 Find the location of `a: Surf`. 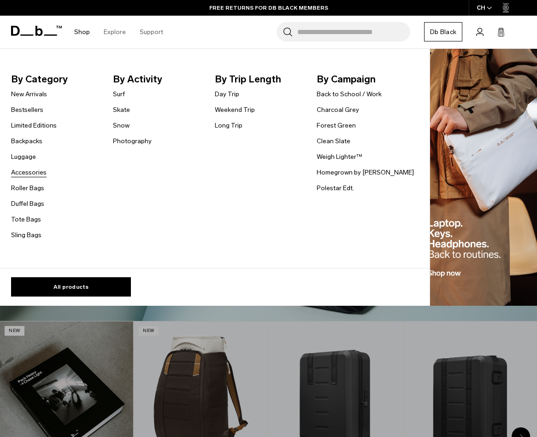

a: Surf is located at coordinates (119, 94).